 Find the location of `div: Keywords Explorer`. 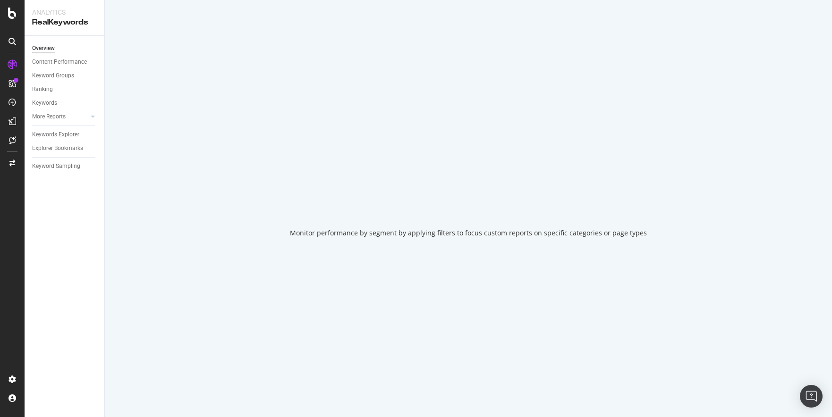

div: Keywords Explorer is located at coordinates (56, 135).